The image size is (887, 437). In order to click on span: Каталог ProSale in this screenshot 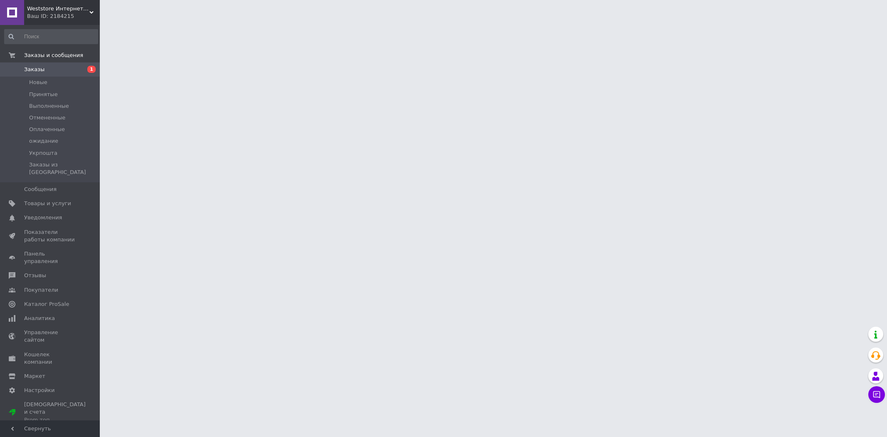, I will do `click(47, 304)`.